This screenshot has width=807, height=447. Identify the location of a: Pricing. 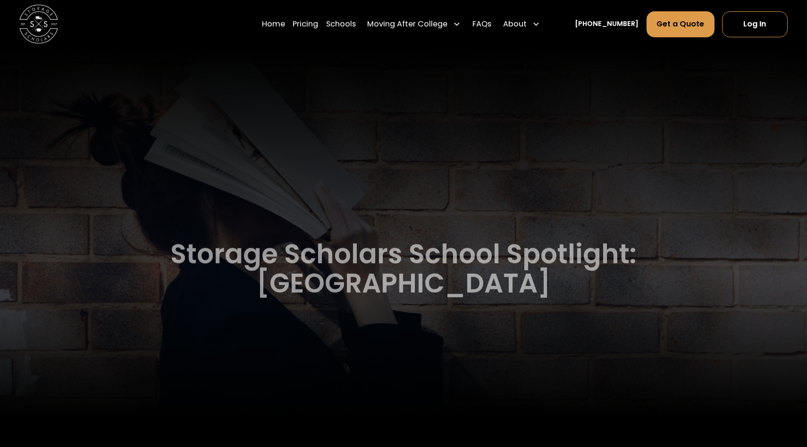
(305, 24).